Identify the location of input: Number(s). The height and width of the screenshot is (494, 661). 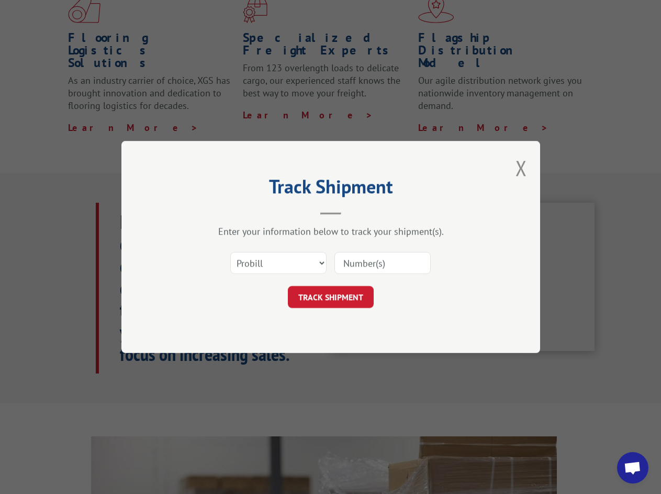
(383, 263).